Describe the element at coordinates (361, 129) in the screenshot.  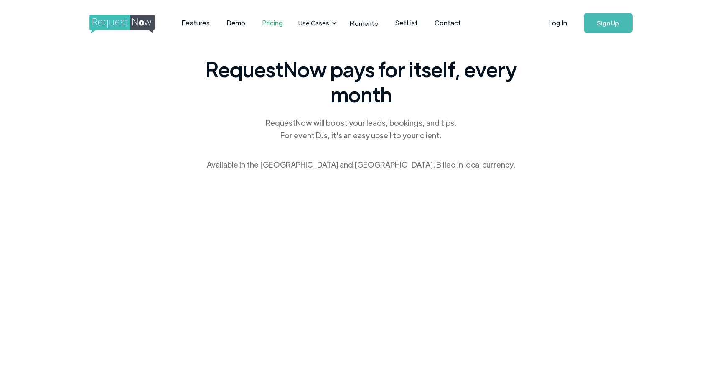
I see `div: RequestNow will boost your leads, bookings, and tips. For event DJs, it's an easy upsell to your ...` at that location.